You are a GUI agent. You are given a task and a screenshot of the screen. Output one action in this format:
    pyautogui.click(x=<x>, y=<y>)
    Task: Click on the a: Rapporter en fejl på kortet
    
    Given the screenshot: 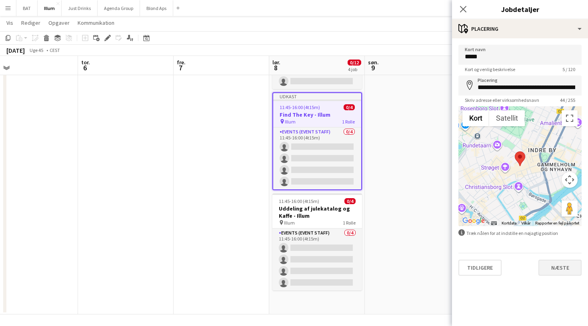 What is the action you would take?
    pyautogui.click(x=557, y=223)
    